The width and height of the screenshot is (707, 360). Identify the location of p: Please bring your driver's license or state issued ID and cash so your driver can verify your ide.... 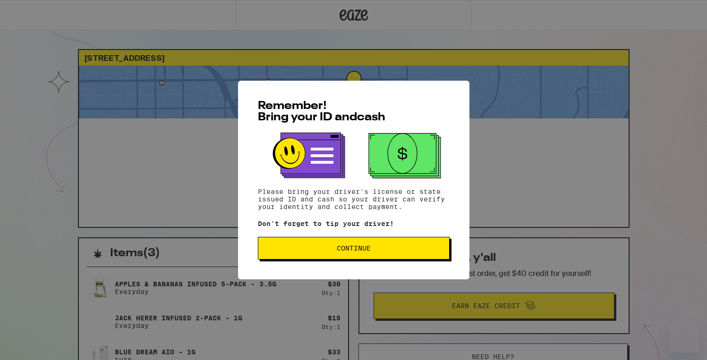
(354, 199).